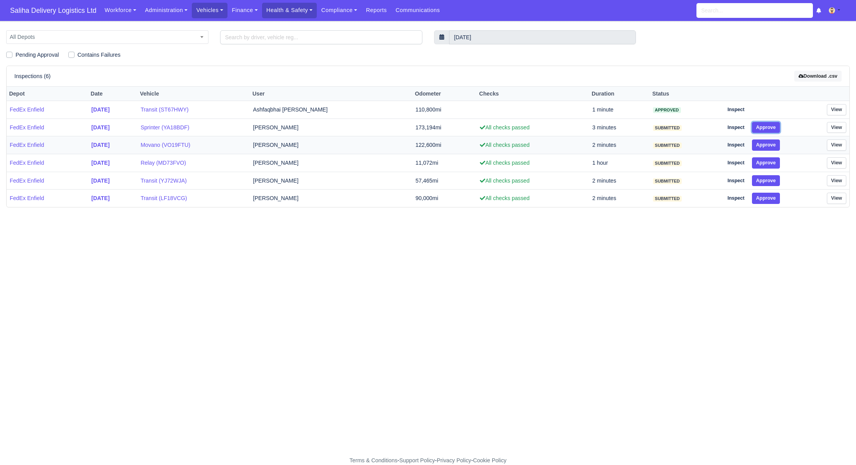  I want to click on td: 3 minutes, so click(620, 127).